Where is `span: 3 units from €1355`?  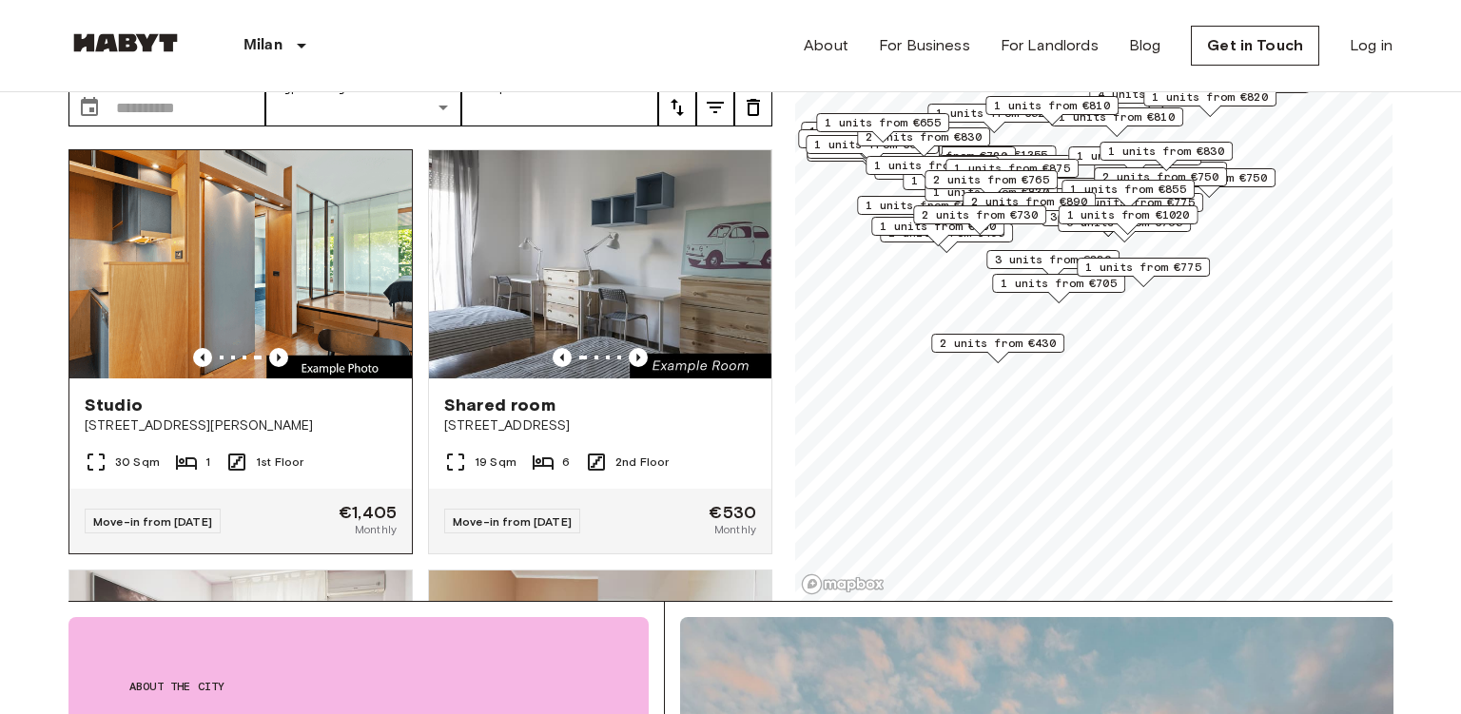 span: 3 units from €1355 is located at coordinates (987, 155).